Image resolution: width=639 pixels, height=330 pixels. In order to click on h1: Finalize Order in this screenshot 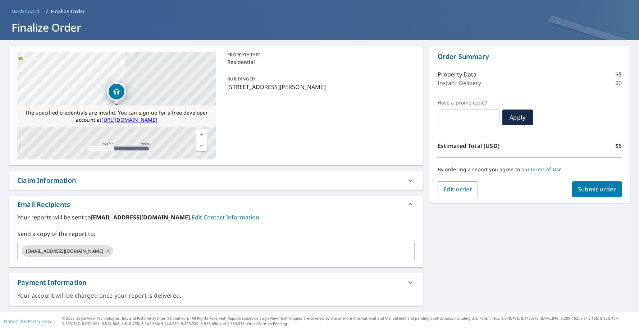, I will do `click(319, 27)`.